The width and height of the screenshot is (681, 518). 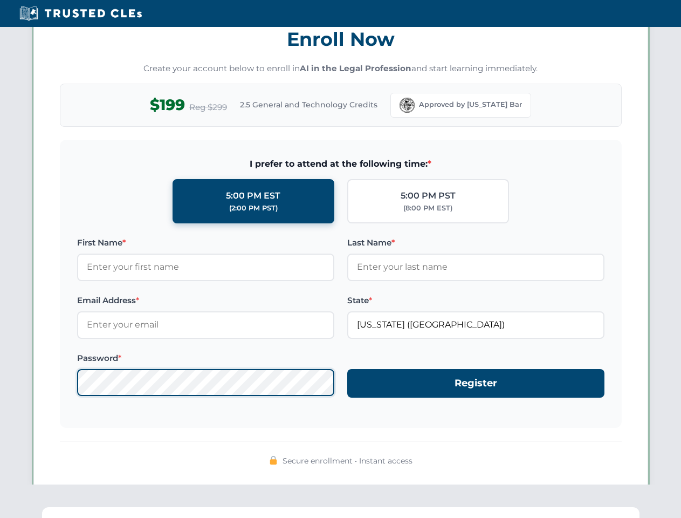 I want to click on img: Florida Bar, so click(x=407, y=105).